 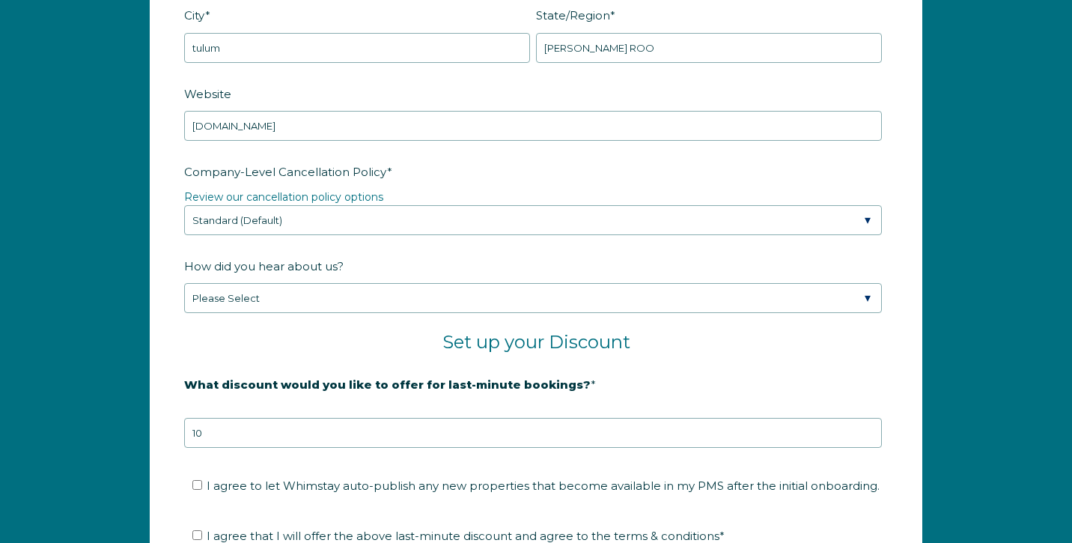 I want to click on span: Website, so click(x=207, y=94).